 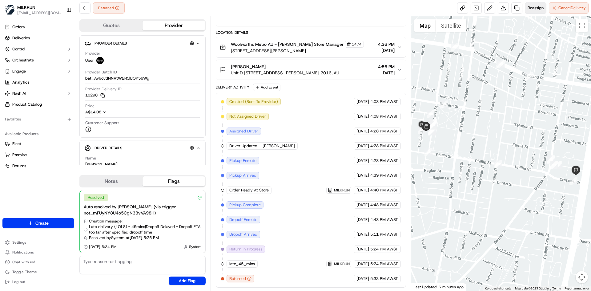 I want to click on a: Promise, so click(x=38, y=155).